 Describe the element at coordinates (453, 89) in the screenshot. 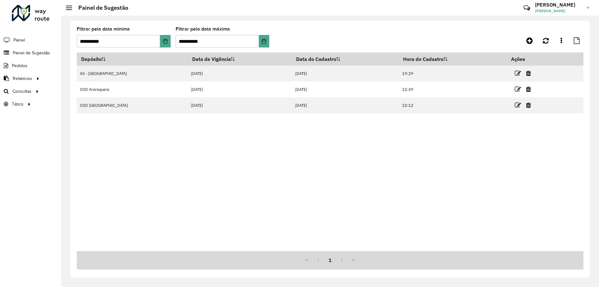

I see `td: 22:39` at that location.